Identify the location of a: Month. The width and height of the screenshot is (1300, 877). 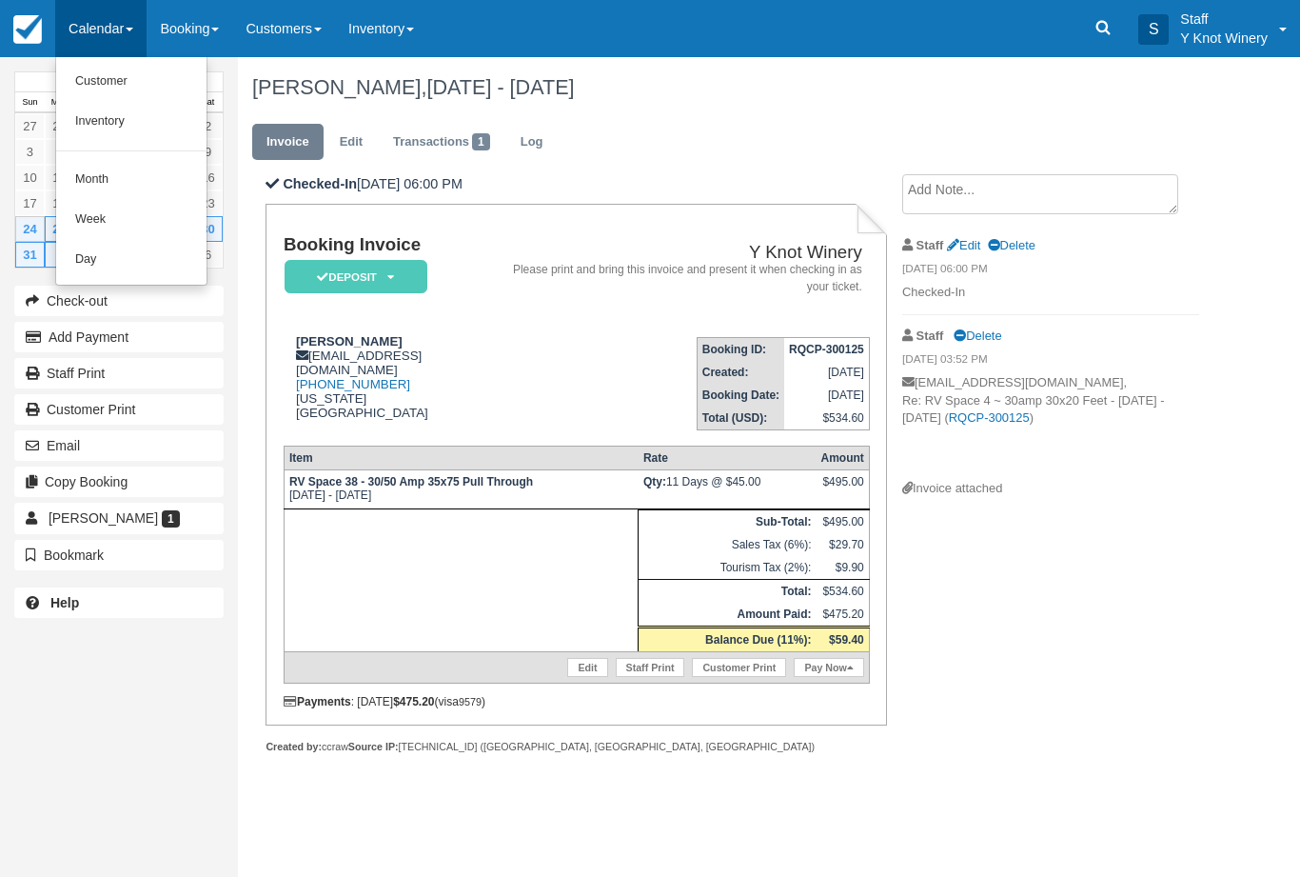
(131, 180).